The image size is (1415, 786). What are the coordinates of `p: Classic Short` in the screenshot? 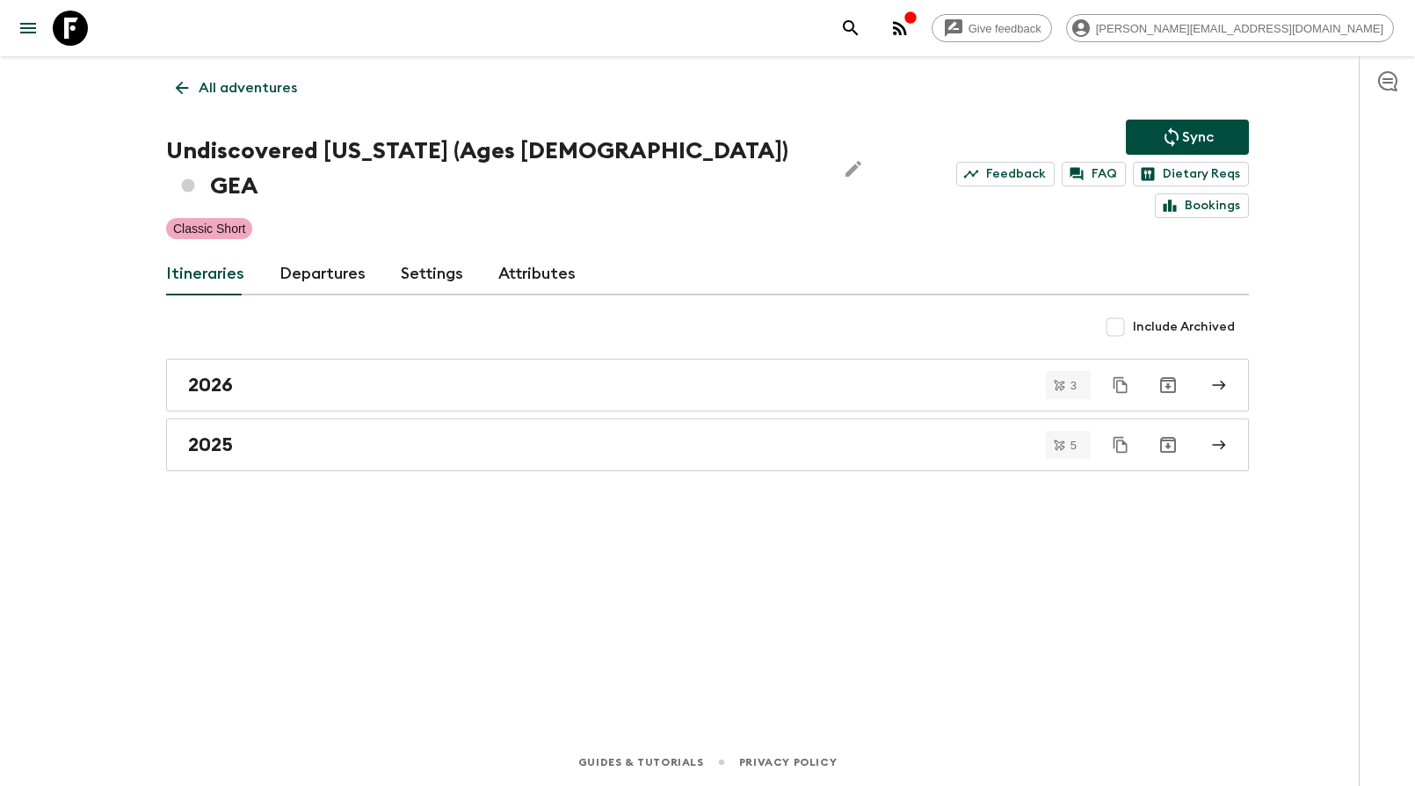 It's located at (209, 228).